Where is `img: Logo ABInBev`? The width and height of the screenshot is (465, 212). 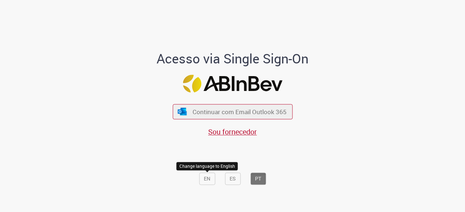 img: Logo ABInBev is located at coordinates (232, 83).